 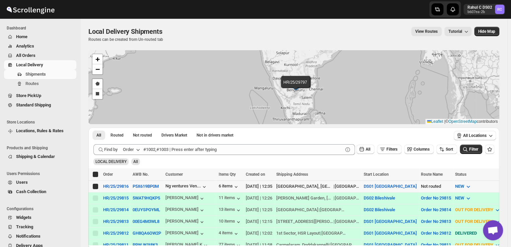 What do you see at coordinates (116, 221) in the screenshot?
I see `div: HR/25/29813` at bounding box center [116, 221].